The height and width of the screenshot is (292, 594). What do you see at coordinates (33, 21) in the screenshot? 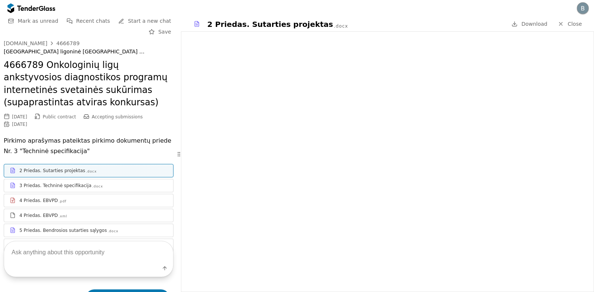
I see `button: Mark as unread` at bounding box center [33, 21].